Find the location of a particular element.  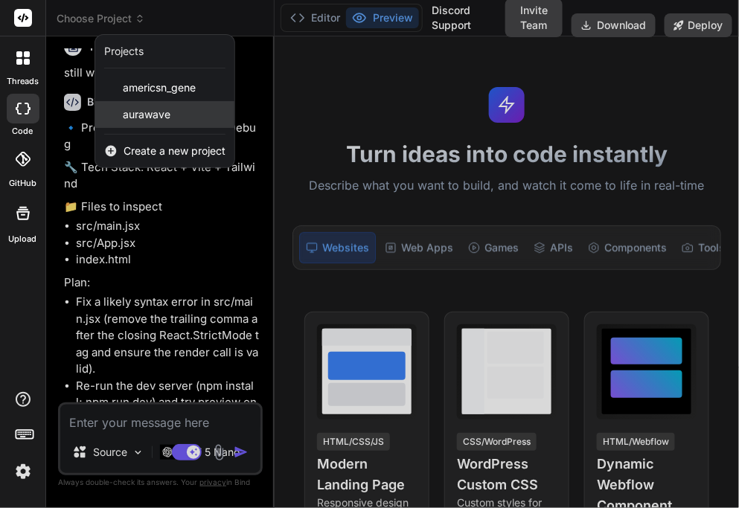

label: Upload is located at coordinates (23, 239).